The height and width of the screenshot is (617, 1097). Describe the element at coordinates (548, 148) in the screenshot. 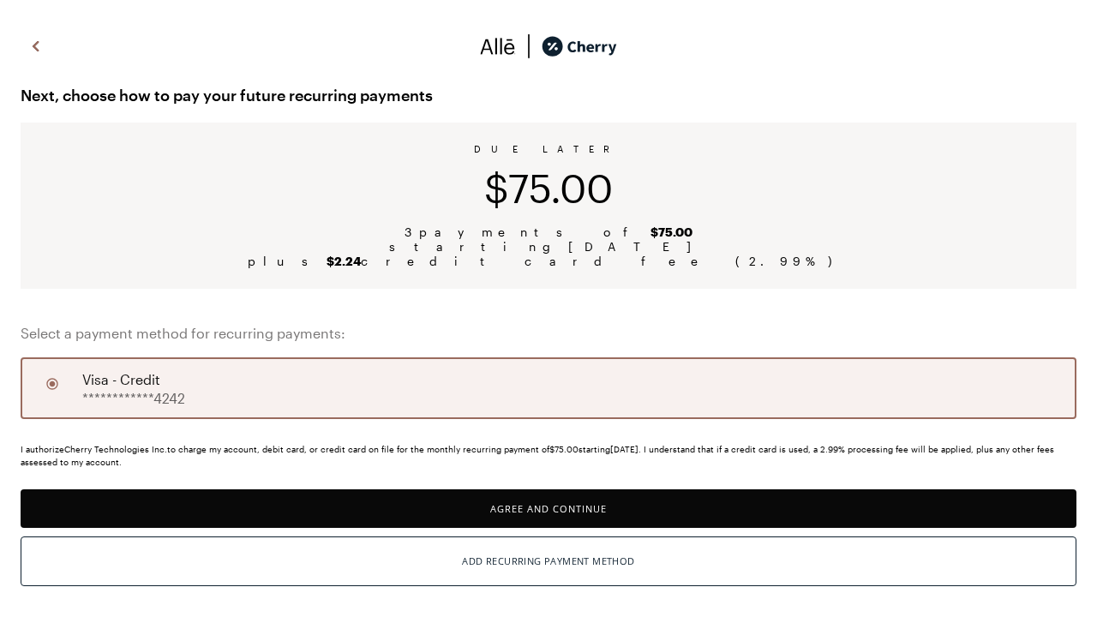

I see `span: DUE LATER` at that location.